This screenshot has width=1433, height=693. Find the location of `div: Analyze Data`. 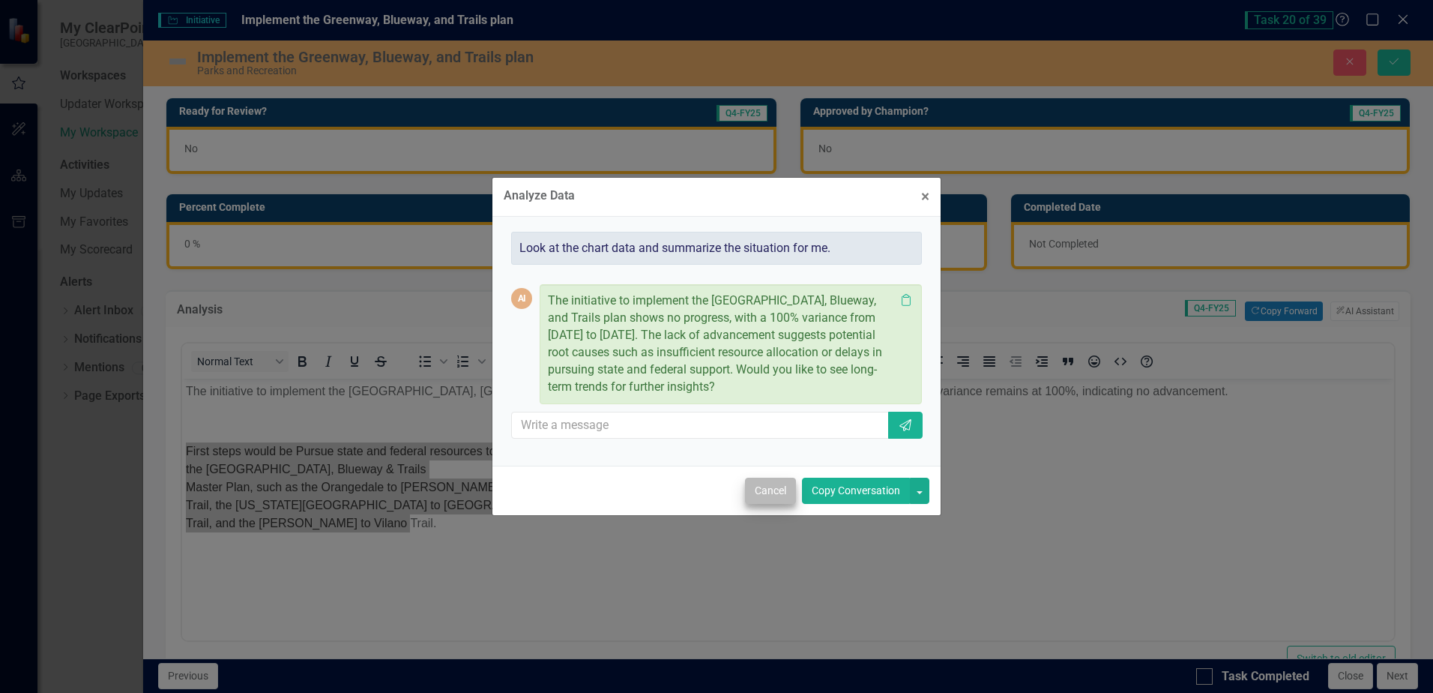

div: Analyze Data is located at coordinates (539, 196).